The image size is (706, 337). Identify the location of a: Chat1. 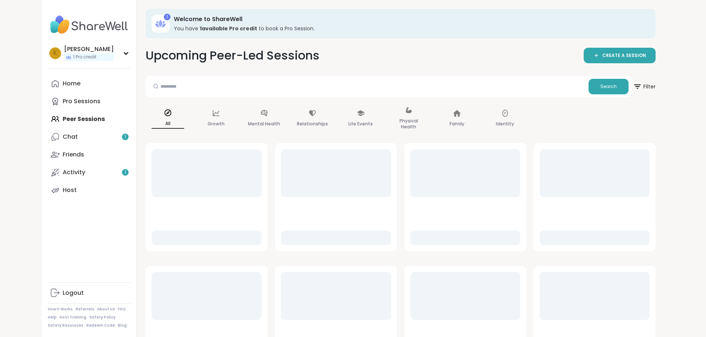
(89, 137).